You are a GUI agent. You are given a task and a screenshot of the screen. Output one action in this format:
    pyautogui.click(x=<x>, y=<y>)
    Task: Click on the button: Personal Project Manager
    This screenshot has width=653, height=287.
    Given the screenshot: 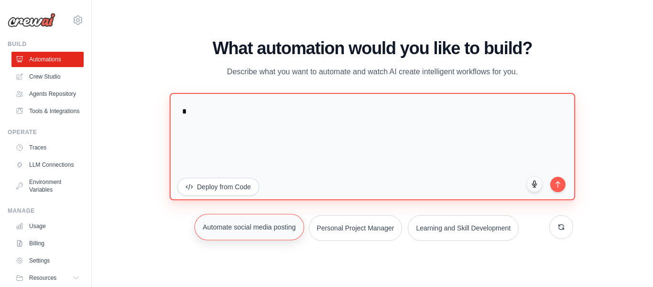 What is the action you would take?
    pyautogui.click(x=356, y=228)
    